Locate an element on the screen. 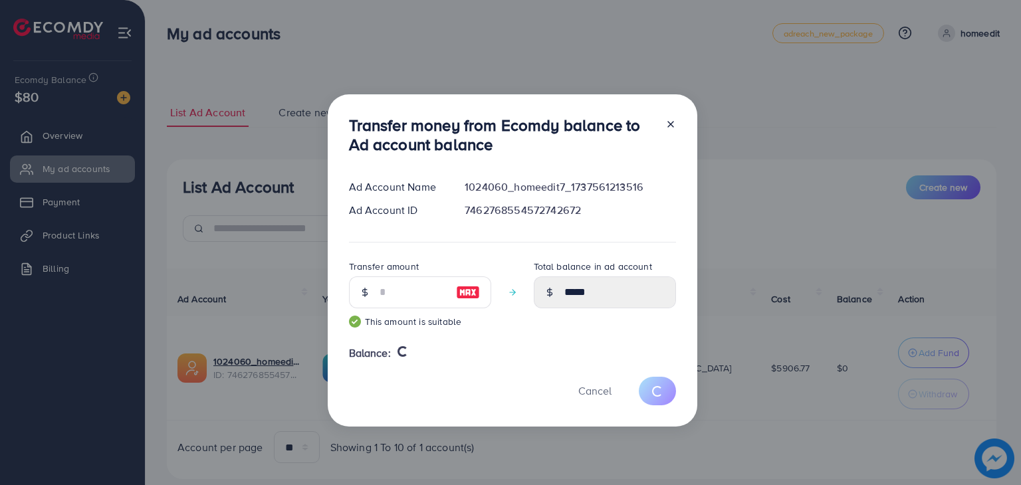 The height and width of the screenshot is (485, 1021). div: 7462768554572742672 is located at coordinates (570, 210).